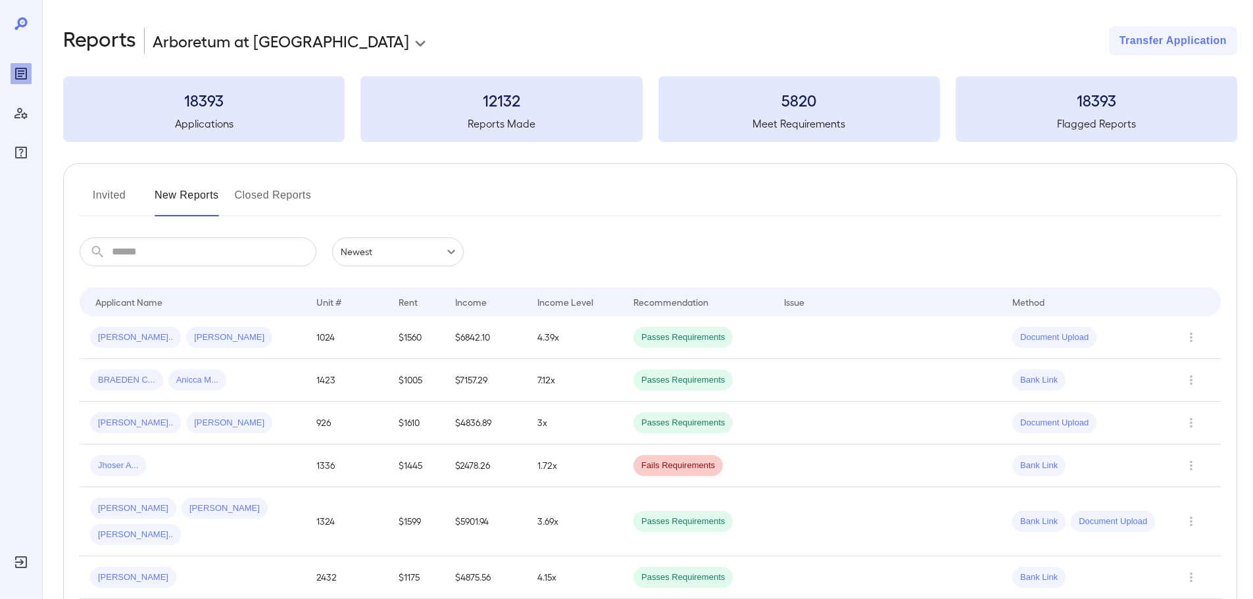  I want to click on td: 1024, so click(347, 337).